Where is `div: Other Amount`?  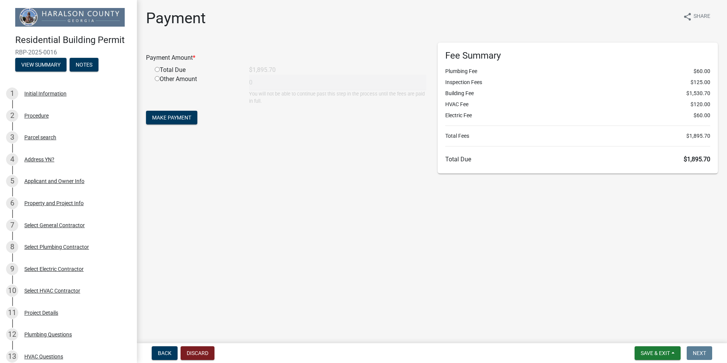
div: Other Amount is located at coordinates (196, 89).